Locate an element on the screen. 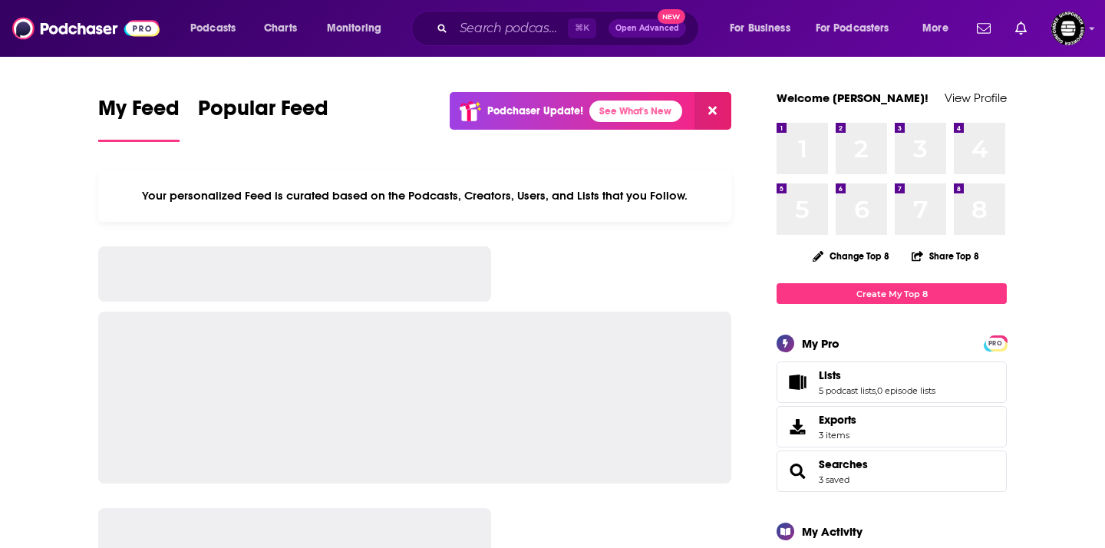 The height and width of the screenshot is (548, 1105). div: Your personalized Feed is curated based on the Podcasts, Creators, Users, and Lists that you Follow. is located at coordinates (415, 196).